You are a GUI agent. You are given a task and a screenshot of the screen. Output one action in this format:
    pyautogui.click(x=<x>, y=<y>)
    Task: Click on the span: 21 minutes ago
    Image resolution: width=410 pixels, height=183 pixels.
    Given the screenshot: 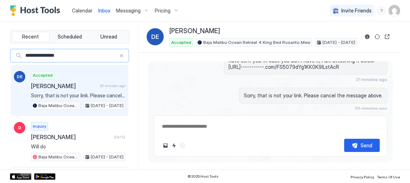 What is the action you would take?
    pyautogui.click(x=372, y=79)
    